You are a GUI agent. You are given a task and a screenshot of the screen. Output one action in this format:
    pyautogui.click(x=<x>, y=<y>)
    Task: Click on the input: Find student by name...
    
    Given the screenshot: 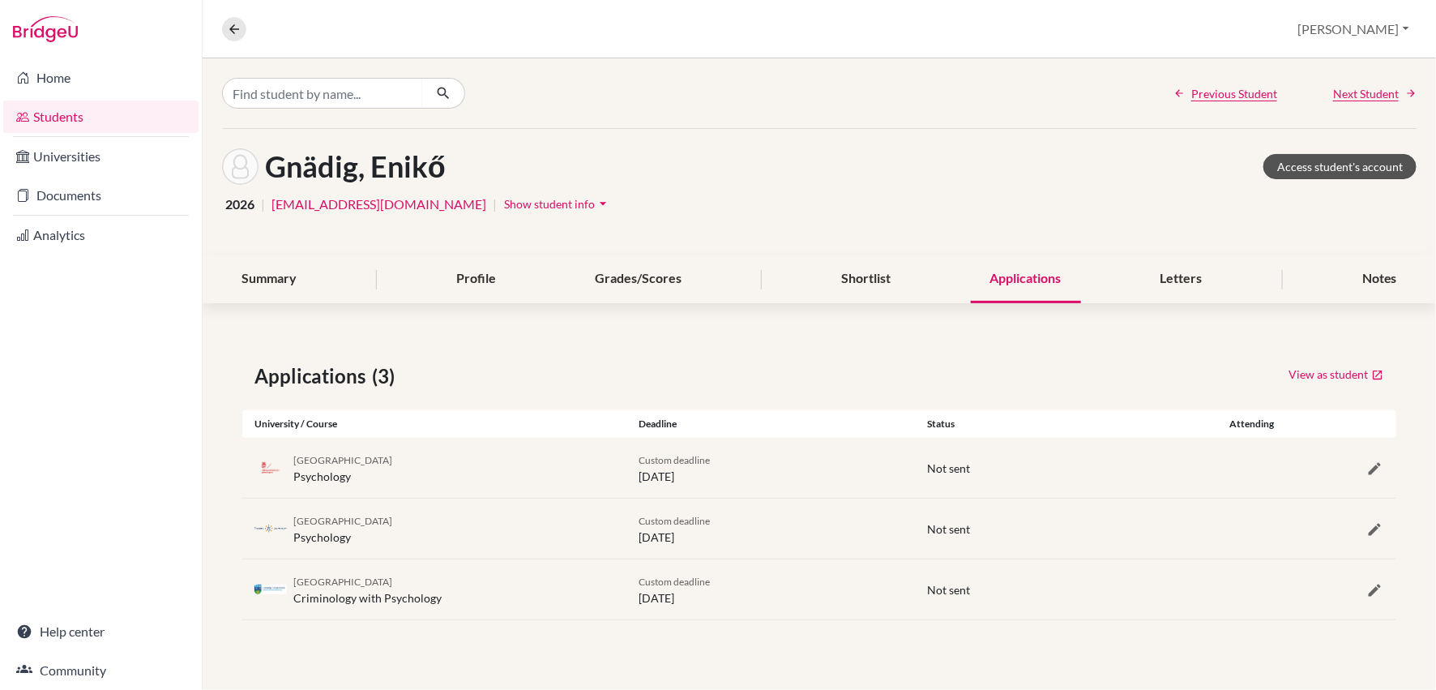 What is the action you would take?
    pyautogui.click(x=323, y=93)
    